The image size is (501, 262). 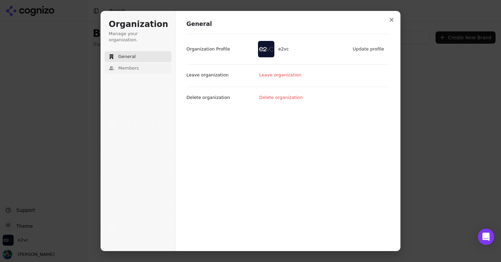 What do you see at coordinates (486, 237) in the screenshot?
I see `div: Open Intercom Messenger` at bounding box center [486, 237].